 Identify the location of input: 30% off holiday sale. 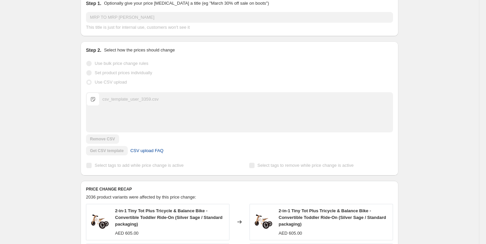
(239, 17).